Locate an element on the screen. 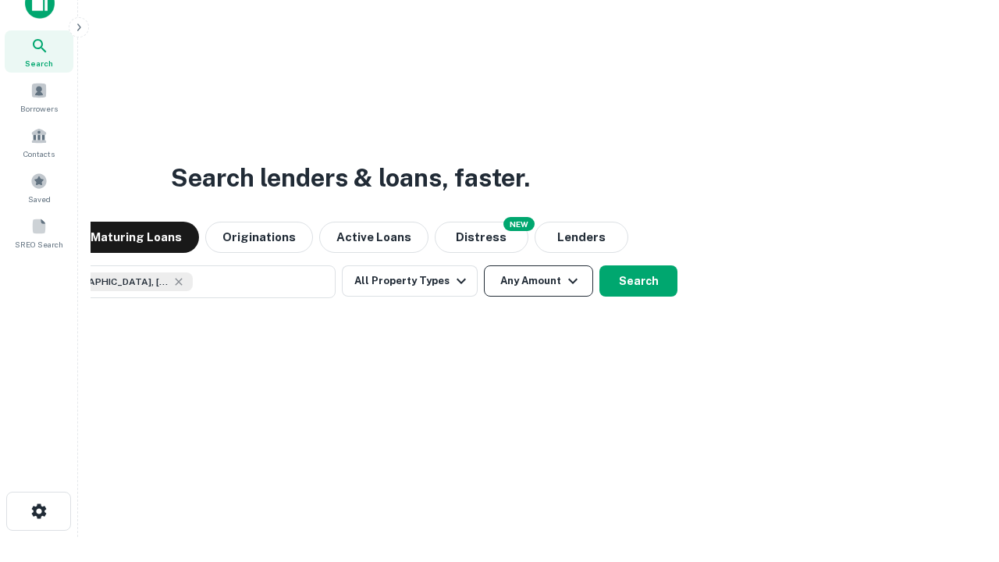  a: Contacts is located at coordinates (39, 142).